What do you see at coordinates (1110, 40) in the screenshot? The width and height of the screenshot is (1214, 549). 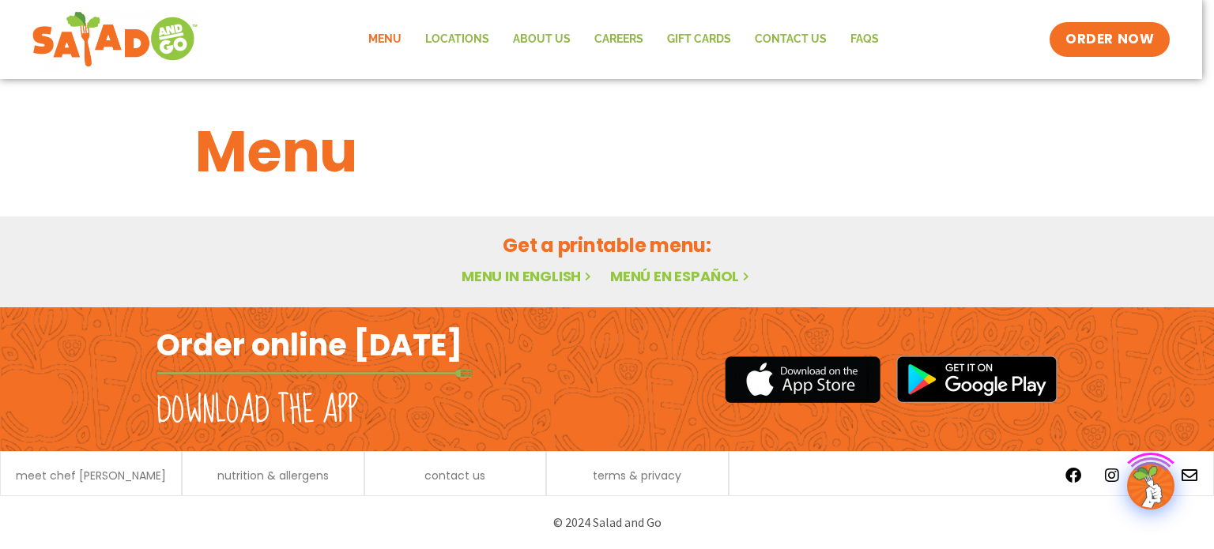 I see `span: ORDER NOW` at bounding box center [1110, 40].